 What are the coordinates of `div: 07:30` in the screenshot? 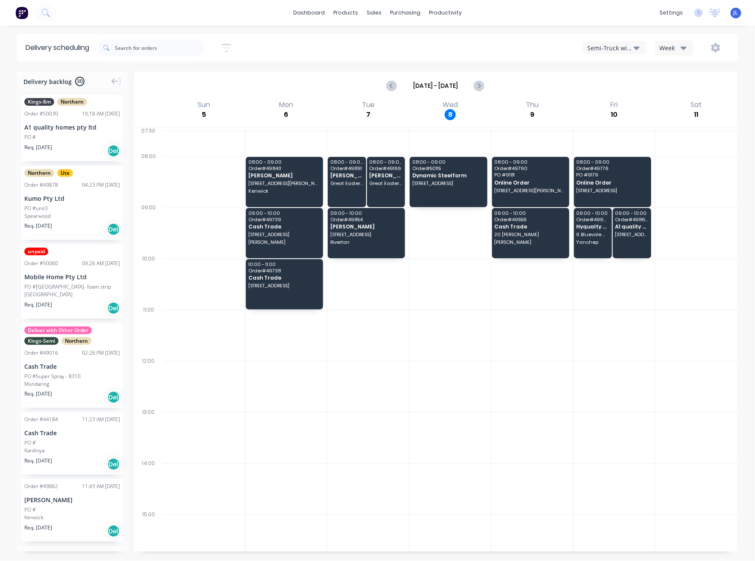 It's located at (148, 139).